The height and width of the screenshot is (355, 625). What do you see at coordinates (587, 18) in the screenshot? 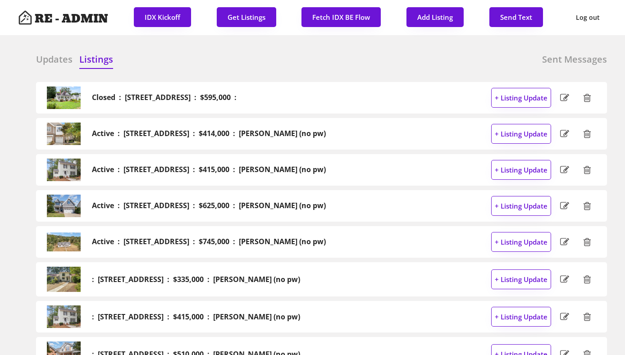
I see `button: Log out` at bounding box center [587, 18].